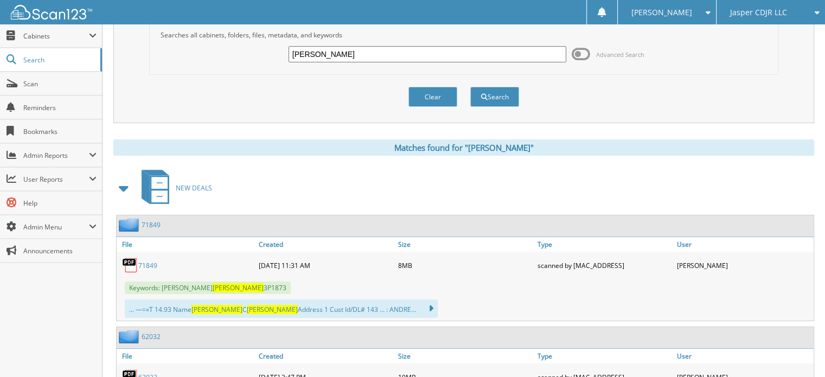 Image resolution: width=825 pixels, height=377 pixels. What do you see at coordinates (60, 203) in the screenshot?
I see `span: Help` at bounding box center [60, 203].